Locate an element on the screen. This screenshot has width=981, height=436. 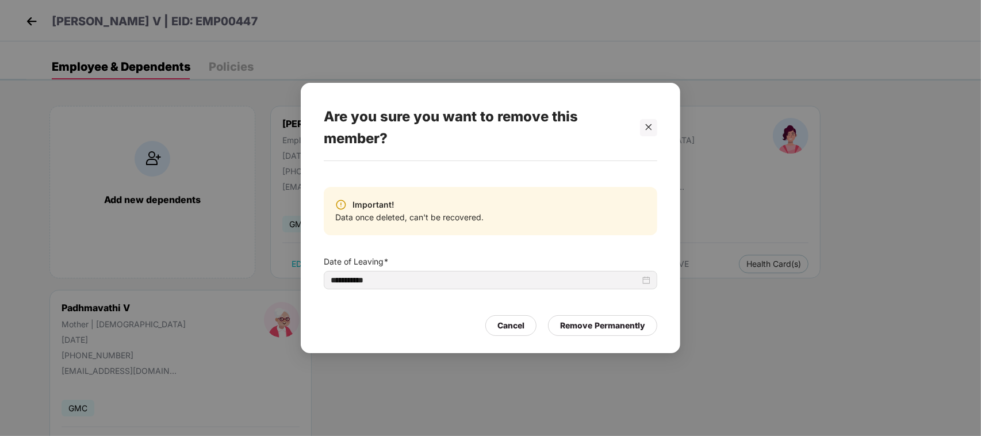
span: close is located at coordinates (649, 127).